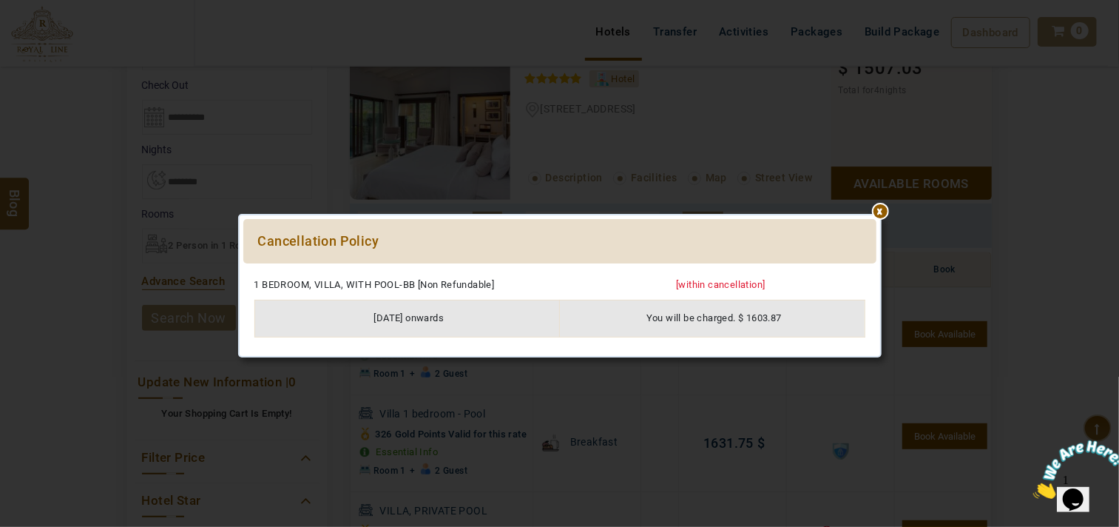  What do you see at coordinates (712, 319) in the screenshot?
I see `td: You will be charged. $ 1603.87` at bounding box center [712, 319].